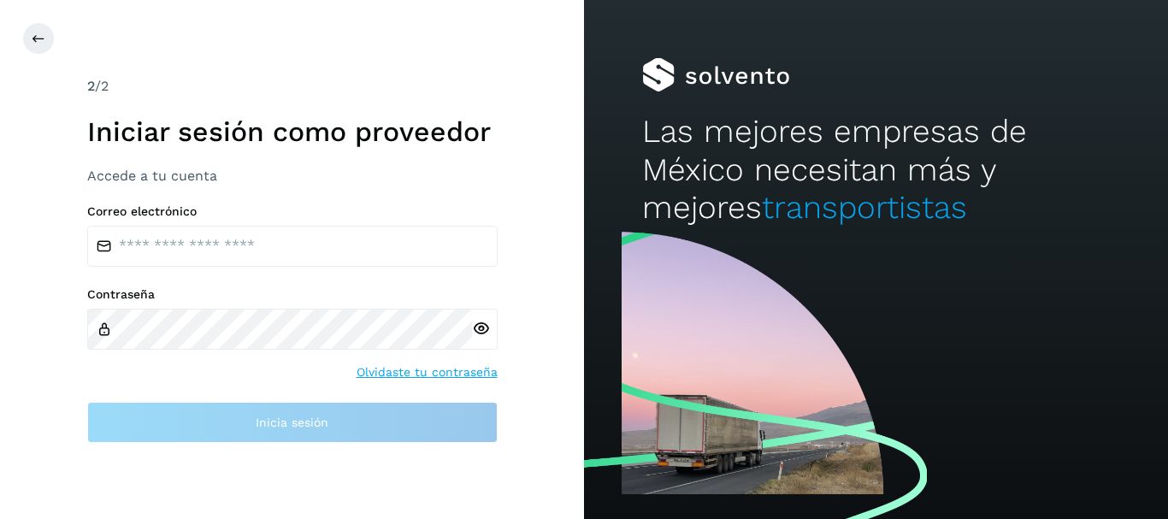 The image size is (1168, 519). I want to click on span: 2, so click(91, 85).